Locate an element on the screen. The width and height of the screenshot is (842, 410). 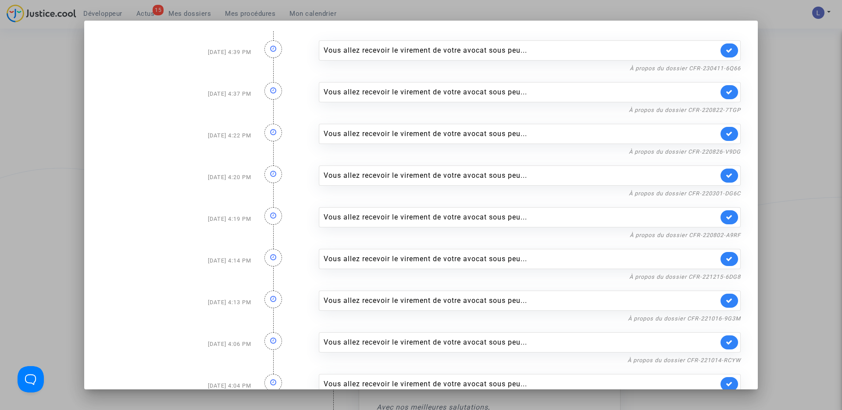
a: À propos du dossier CFR-221016-9G3M is located at coordinates (684, 318).